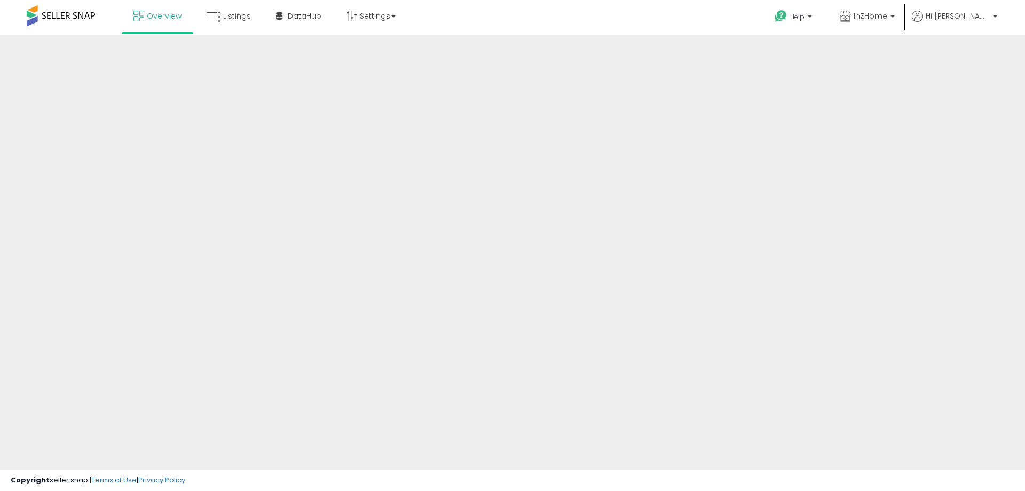 The width and height of the screenshot is (1025, 491). I want to click on strong: Copyright, so click(30, 480).